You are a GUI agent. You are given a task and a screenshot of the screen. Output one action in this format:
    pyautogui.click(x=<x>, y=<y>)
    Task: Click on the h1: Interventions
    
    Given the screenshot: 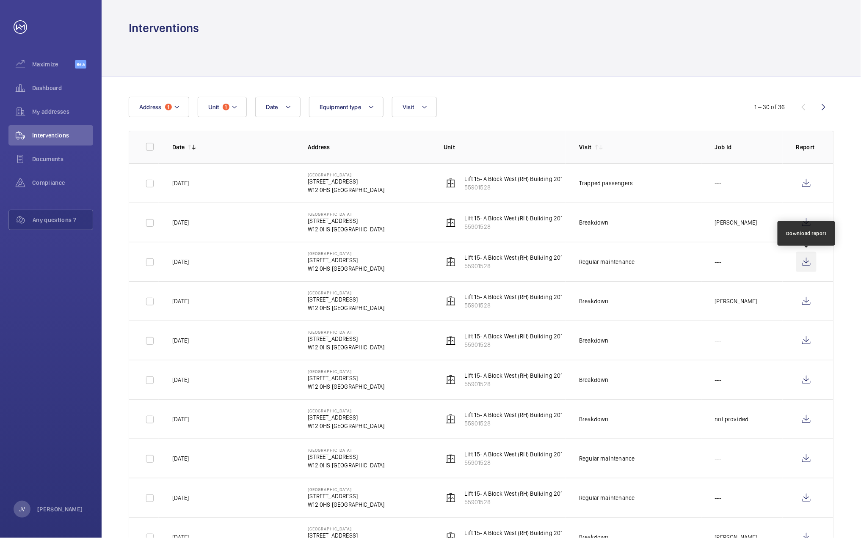 What is the action you would take?
    pyautogui.click(x=164, y=28)
    